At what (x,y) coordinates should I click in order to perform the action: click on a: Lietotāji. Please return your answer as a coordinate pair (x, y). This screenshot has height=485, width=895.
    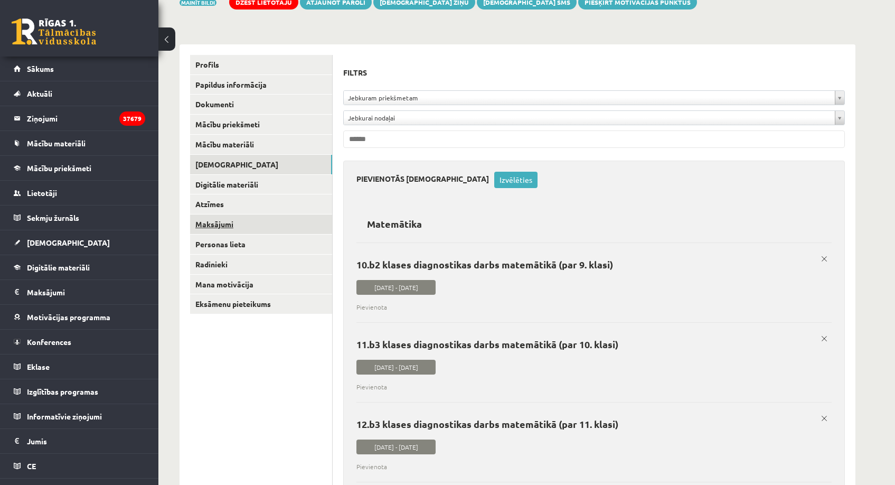
    Looking at the image, I should click on (79, 193).